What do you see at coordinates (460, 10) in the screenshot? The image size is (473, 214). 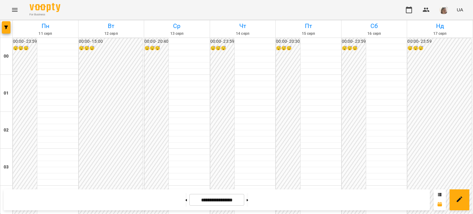 I see `button: UA` at bounding box center [460, 10].